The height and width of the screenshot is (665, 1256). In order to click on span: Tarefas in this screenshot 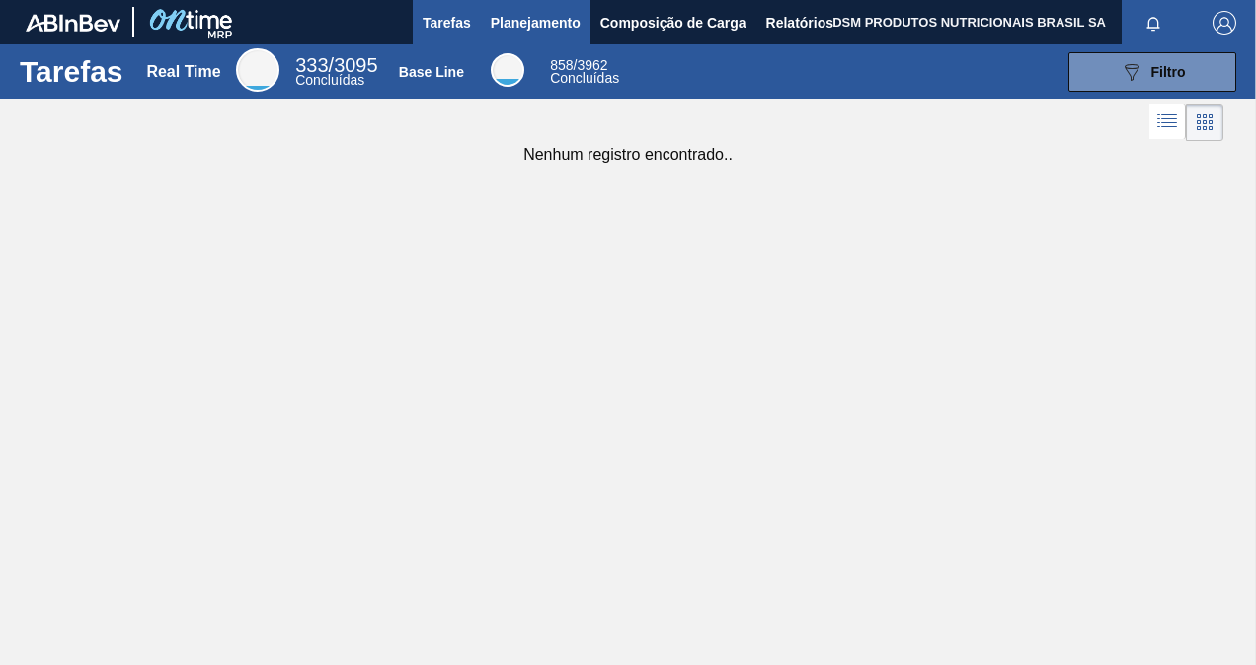, I will do `click(446, 23)`.